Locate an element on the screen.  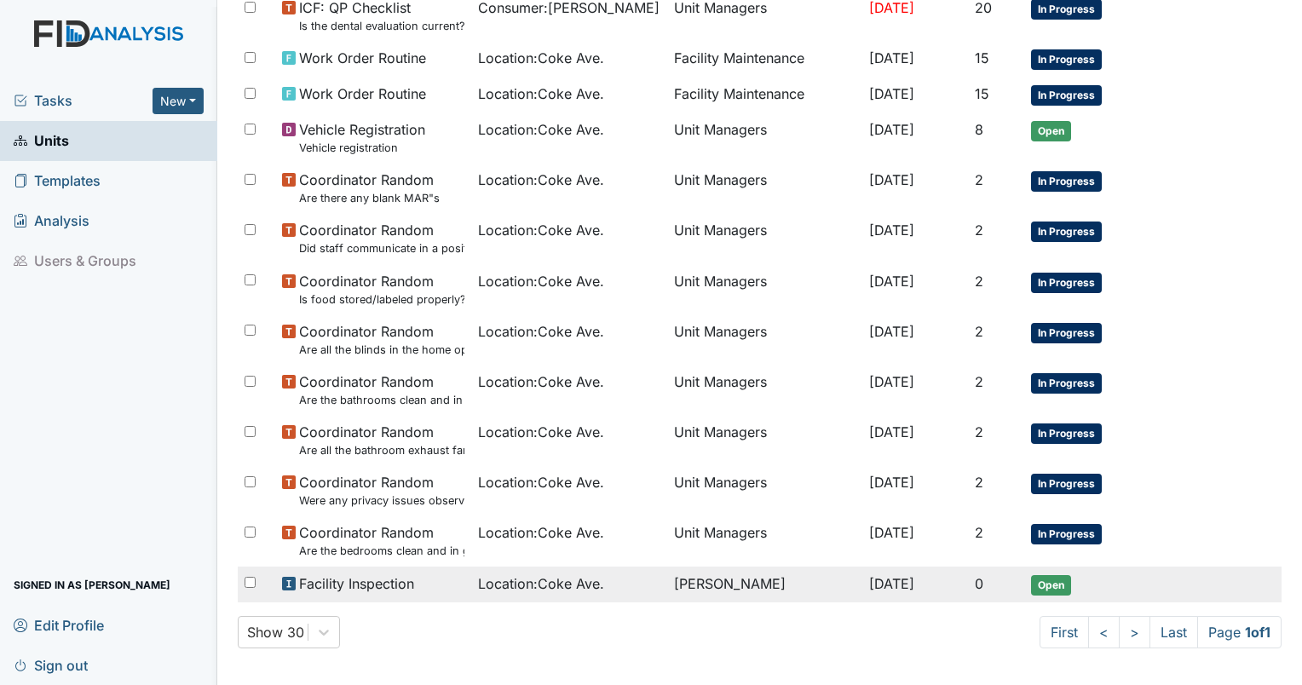
span: Vehicle Registration Vehicle registration is located at coordinates (362, 137).